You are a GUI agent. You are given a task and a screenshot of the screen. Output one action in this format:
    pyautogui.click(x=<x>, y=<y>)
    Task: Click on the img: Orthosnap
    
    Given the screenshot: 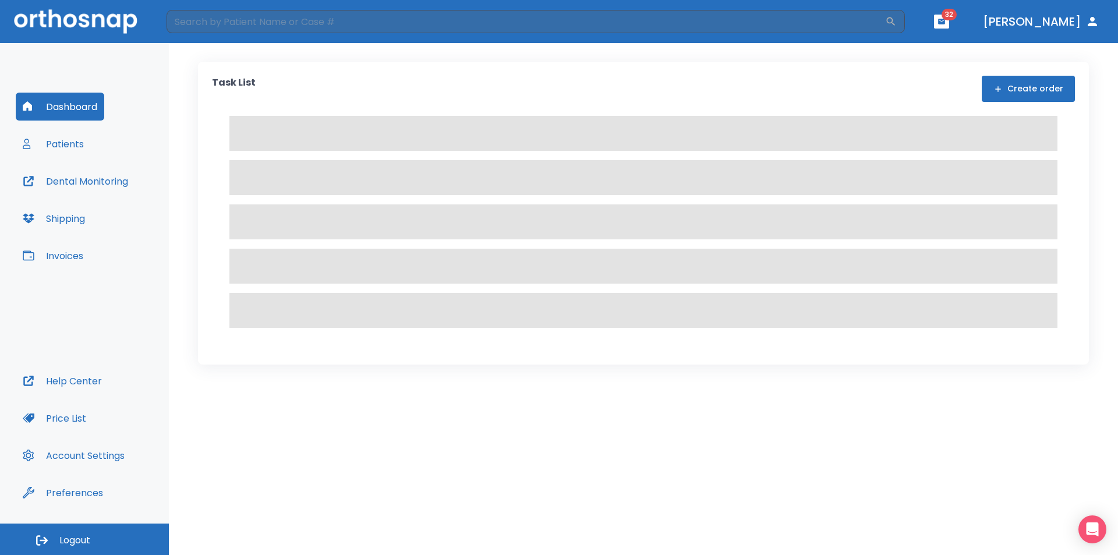 What is the action you would take?
    pyautogui.click(x=76, y=21)
    